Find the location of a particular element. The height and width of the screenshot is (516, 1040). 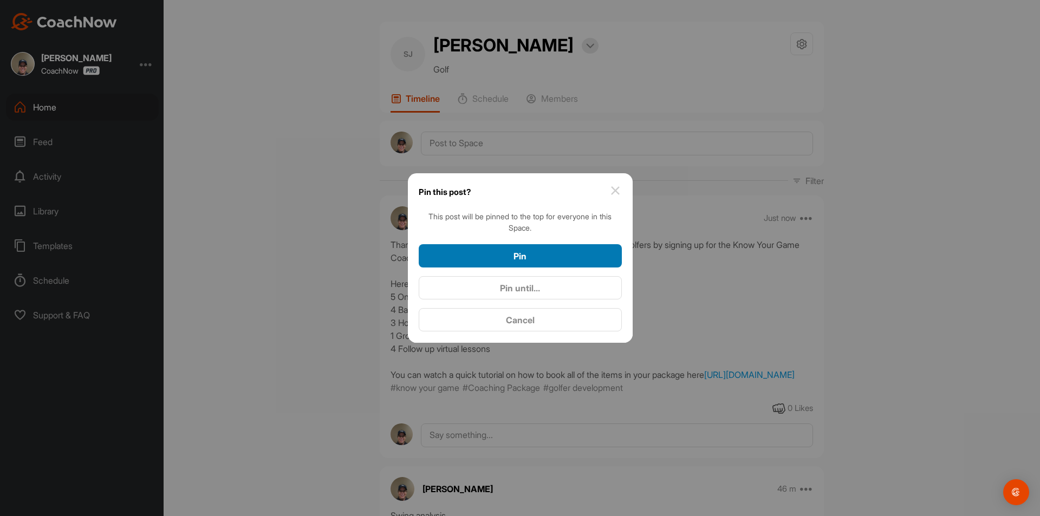

span: Pin until... is located at coordinates (520, 288).